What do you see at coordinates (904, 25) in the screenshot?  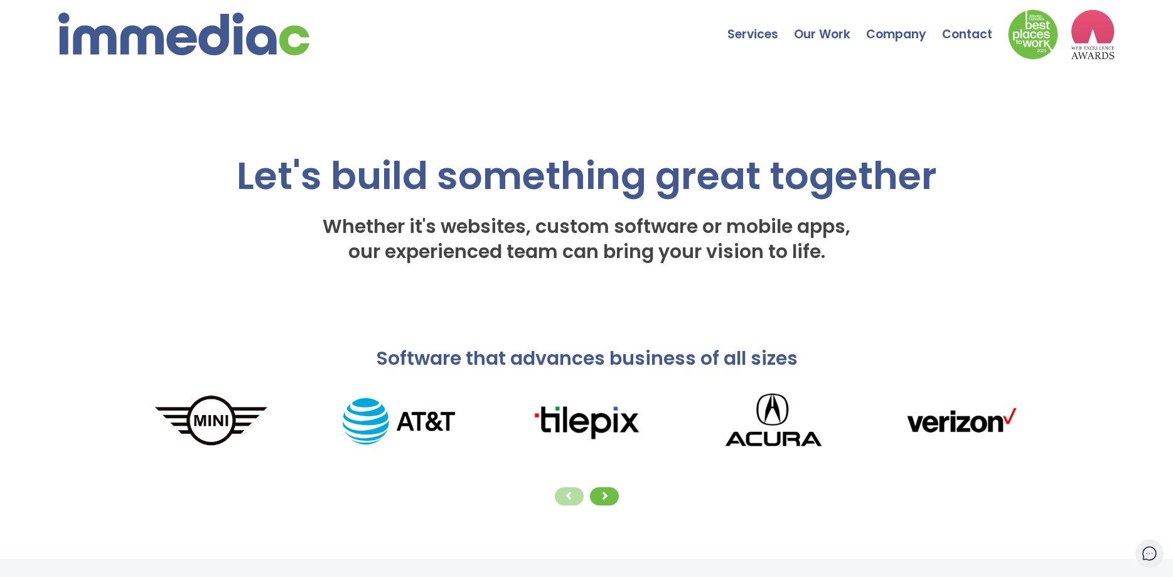 I see `a: Company` at bounding box center [904, 25].